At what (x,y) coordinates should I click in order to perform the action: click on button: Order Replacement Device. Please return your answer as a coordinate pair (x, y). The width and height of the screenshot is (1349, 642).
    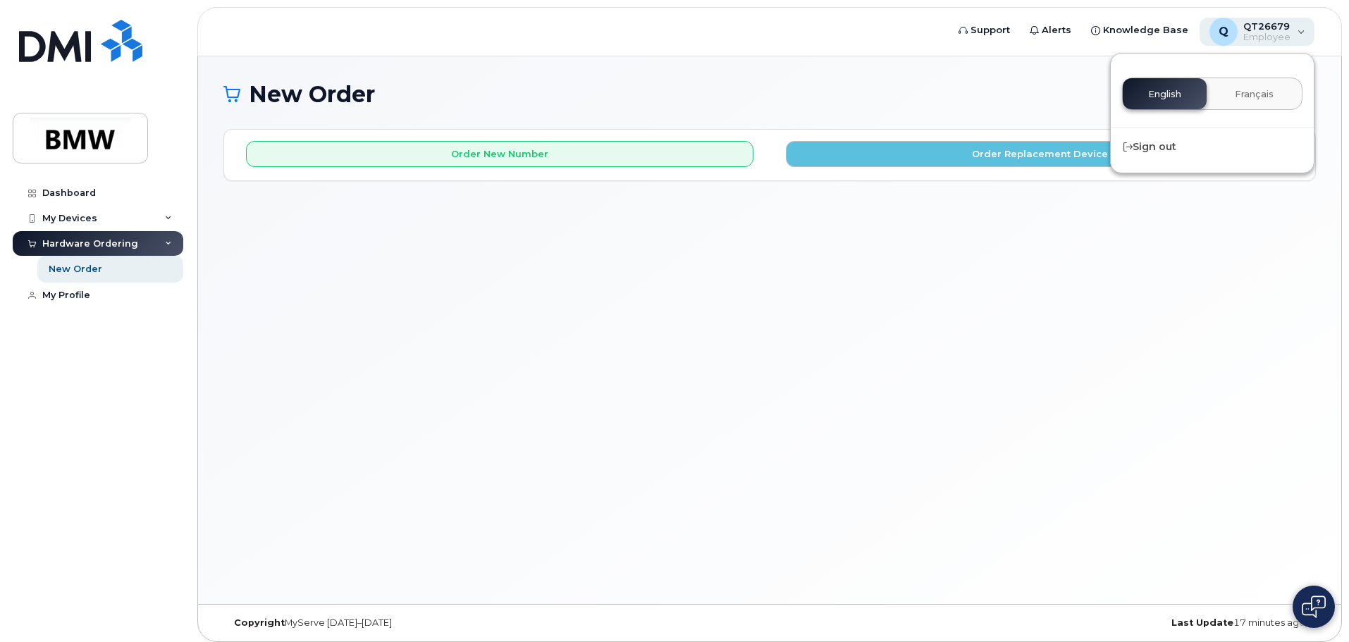
    Looking at the image, I should click on (1040, 154).